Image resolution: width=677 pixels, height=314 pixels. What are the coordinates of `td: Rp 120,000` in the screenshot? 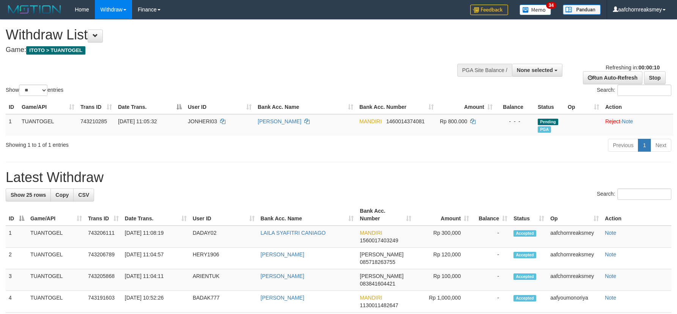 It's located at (443, 258).